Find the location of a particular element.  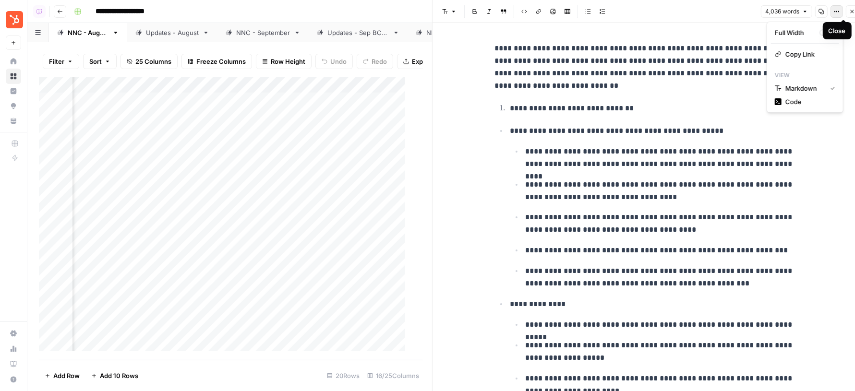

span: Sort is located at coordinates (96, 61).